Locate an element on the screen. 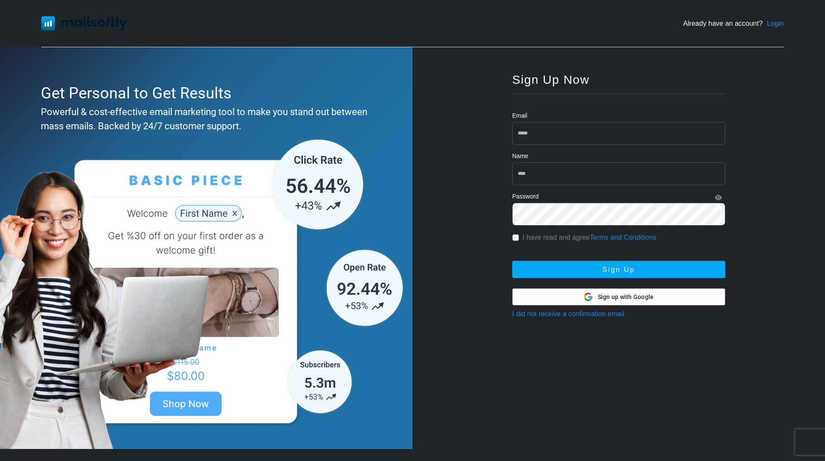  i: Show Password is located at coordinates (718, 198).